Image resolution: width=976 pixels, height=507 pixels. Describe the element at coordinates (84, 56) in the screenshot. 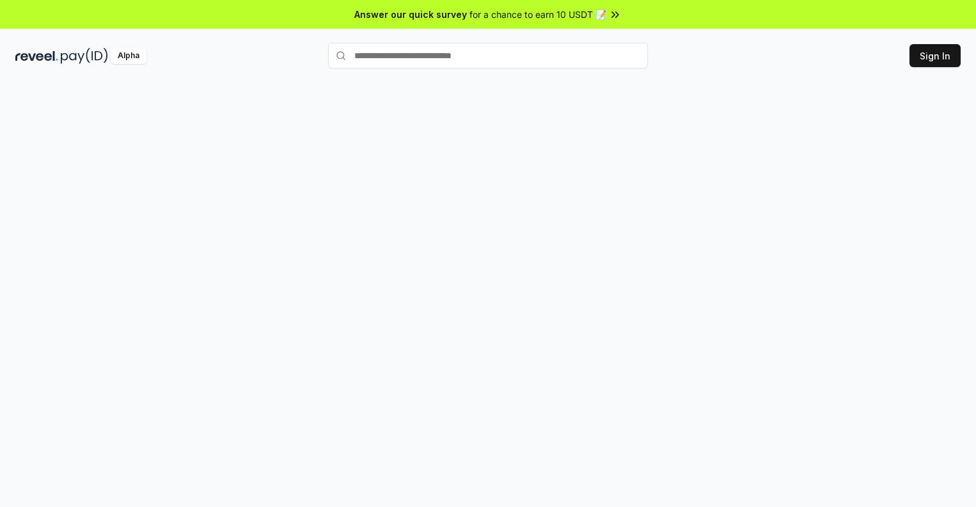

I see `img: pay_id` at that location.